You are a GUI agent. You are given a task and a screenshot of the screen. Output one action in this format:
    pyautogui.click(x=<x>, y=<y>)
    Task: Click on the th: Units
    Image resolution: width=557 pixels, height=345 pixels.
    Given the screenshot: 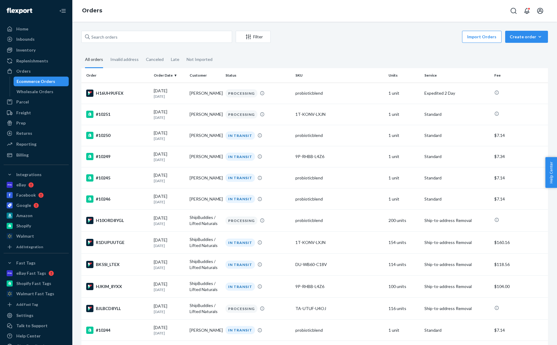 What is the action you would take?
    pyautogui.click(x=404, y=75)
    